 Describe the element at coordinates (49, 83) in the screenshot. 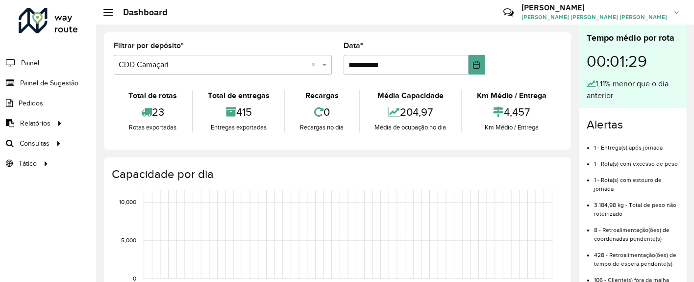

I see `span: Painel de Sugestão` at that location.